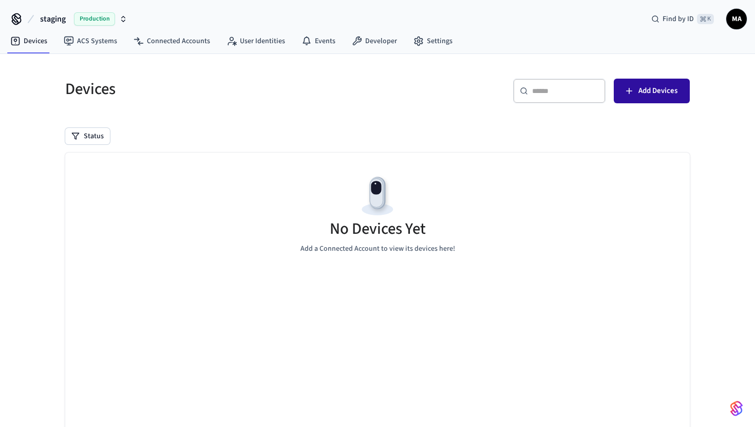 This screenshot has height=427, width=755. Describe the element at coordinates (53, 19) in the screenshot. I see `span: staging` at that location.